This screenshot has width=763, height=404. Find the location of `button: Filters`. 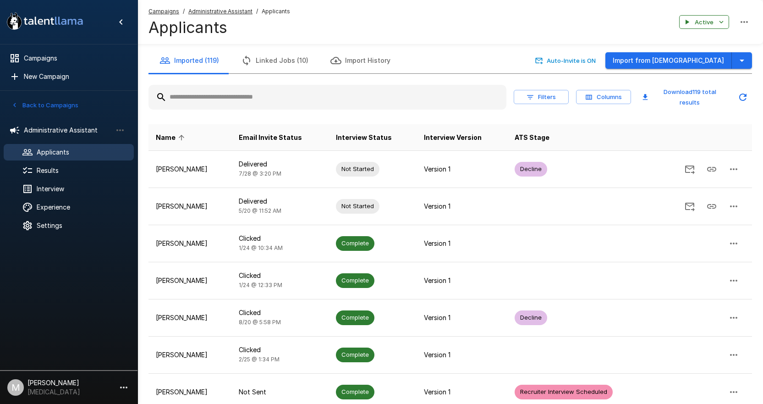

button: Filters is located at coordinates (541, 97).